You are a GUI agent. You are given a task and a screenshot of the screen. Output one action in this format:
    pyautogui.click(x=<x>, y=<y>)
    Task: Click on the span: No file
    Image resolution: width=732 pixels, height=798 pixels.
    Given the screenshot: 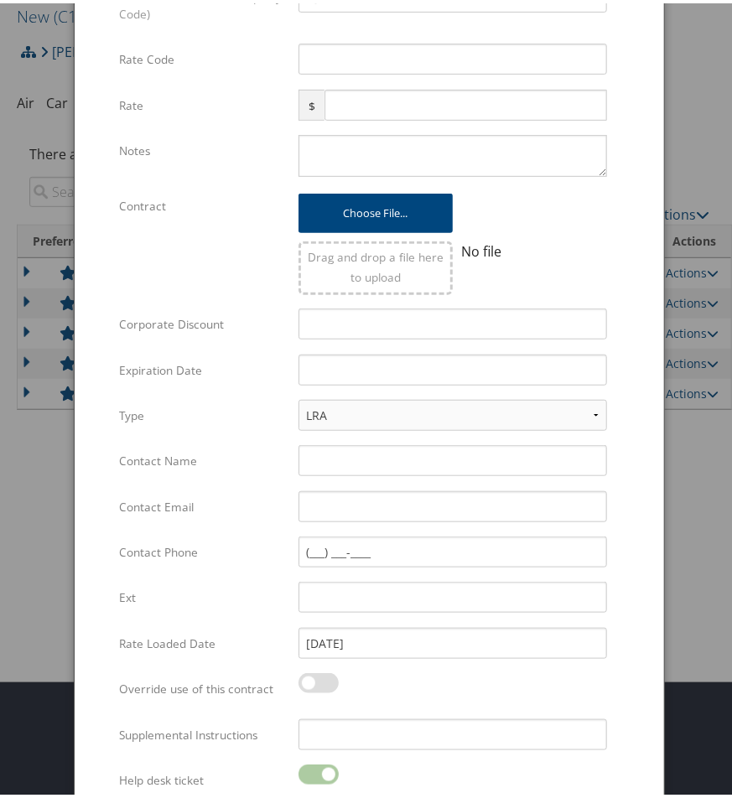 What is the action you would take?
    pyautogui.click(x=481, y=248)
    